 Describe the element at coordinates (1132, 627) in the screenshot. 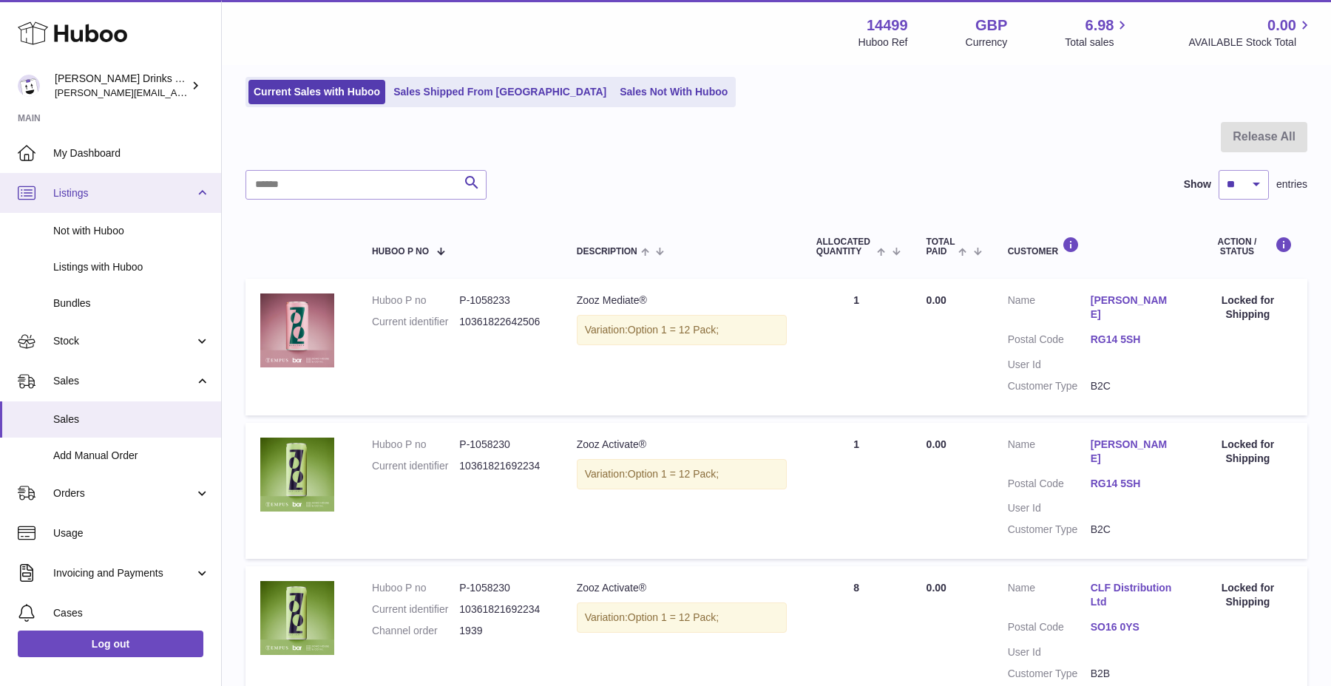

I see `a: SO16 0YS` at that location.